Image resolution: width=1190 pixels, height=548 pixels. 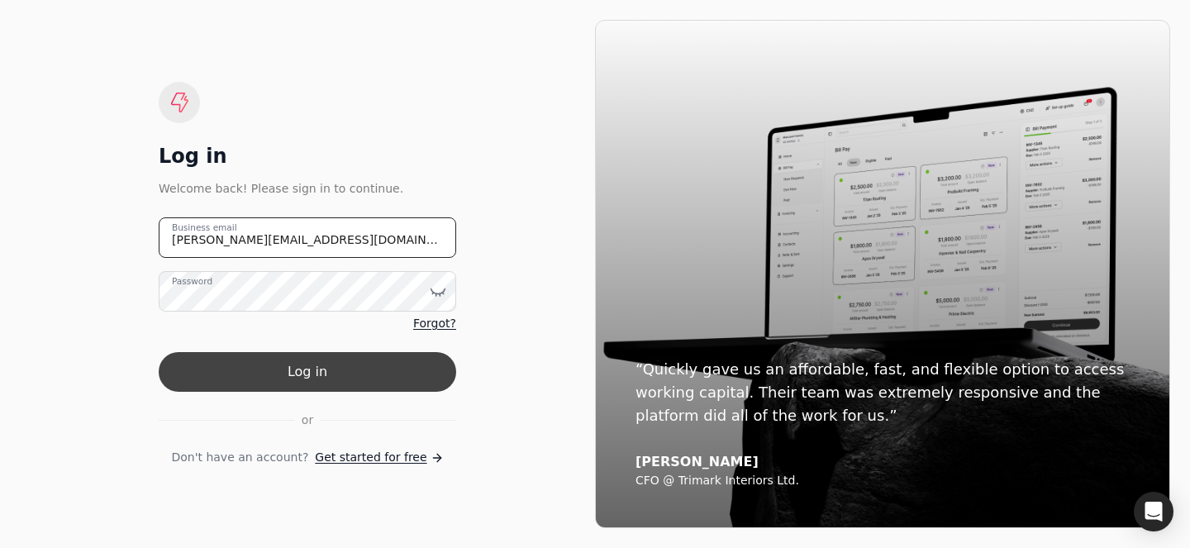 What do you see at coordinates (307, 420) in the screenshot?
I see `span: or` at bounding box center [307, 420].